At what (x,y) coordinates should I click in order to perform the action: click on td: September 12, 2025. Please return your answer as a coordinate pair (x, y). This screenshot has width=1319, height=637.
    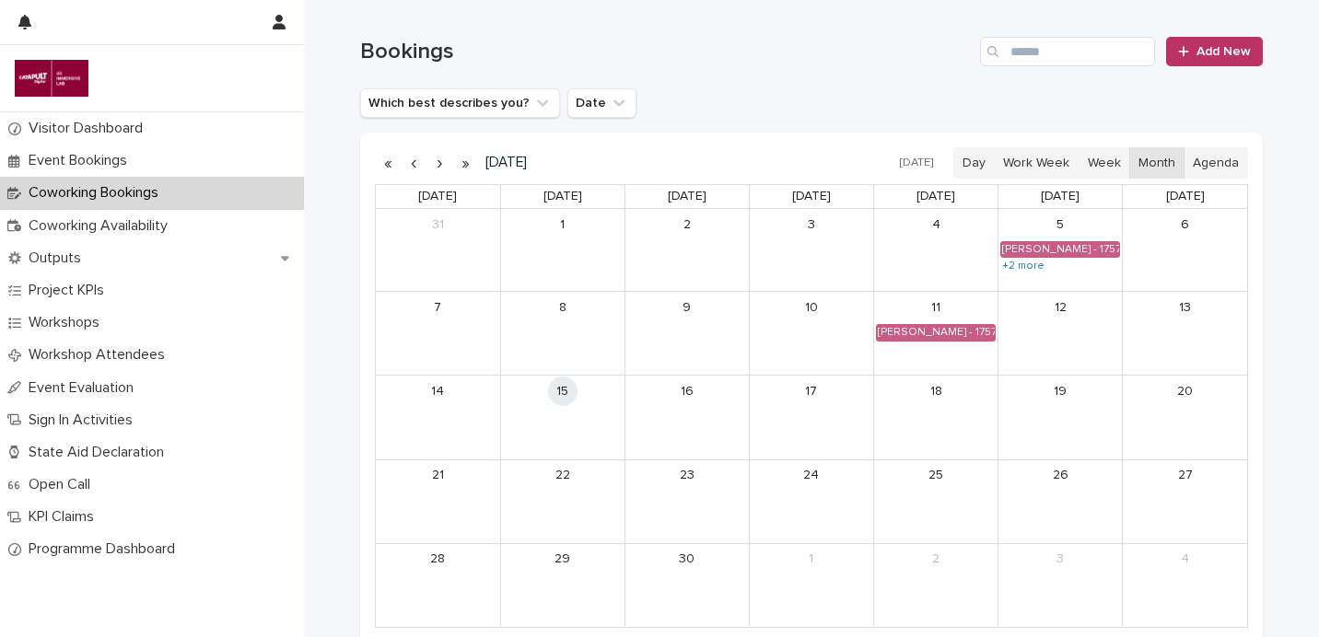
    Looking at the image, I should click on (1060, 333).